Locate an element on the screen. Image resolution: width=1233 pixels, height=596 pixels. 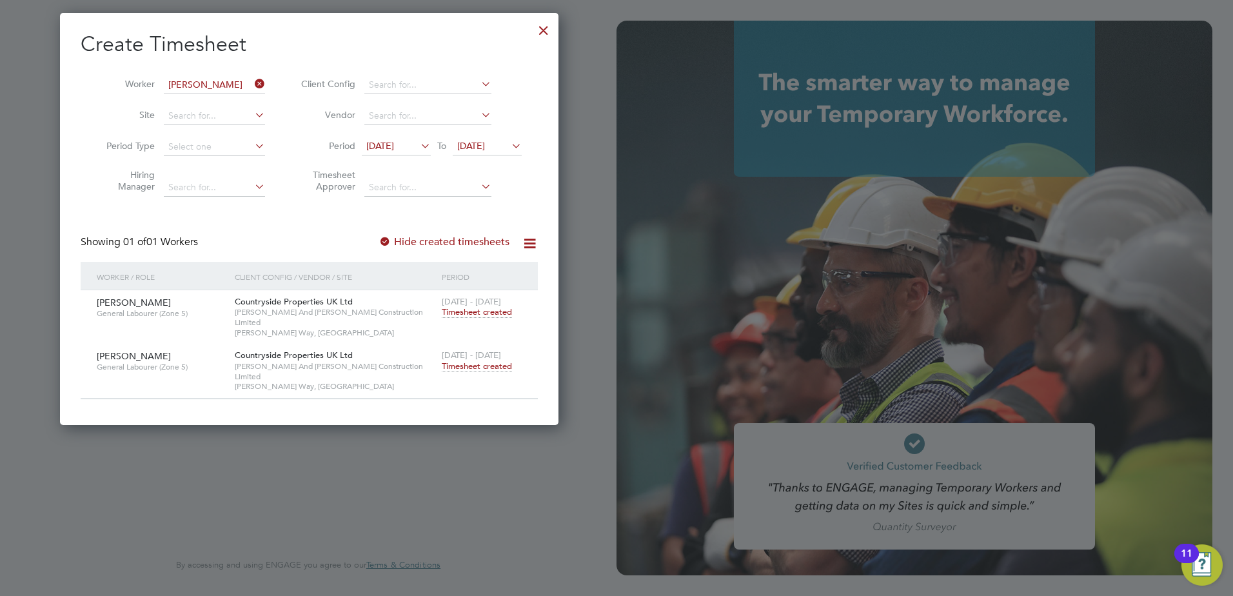
label: Site is located at coordinates (126, 115).